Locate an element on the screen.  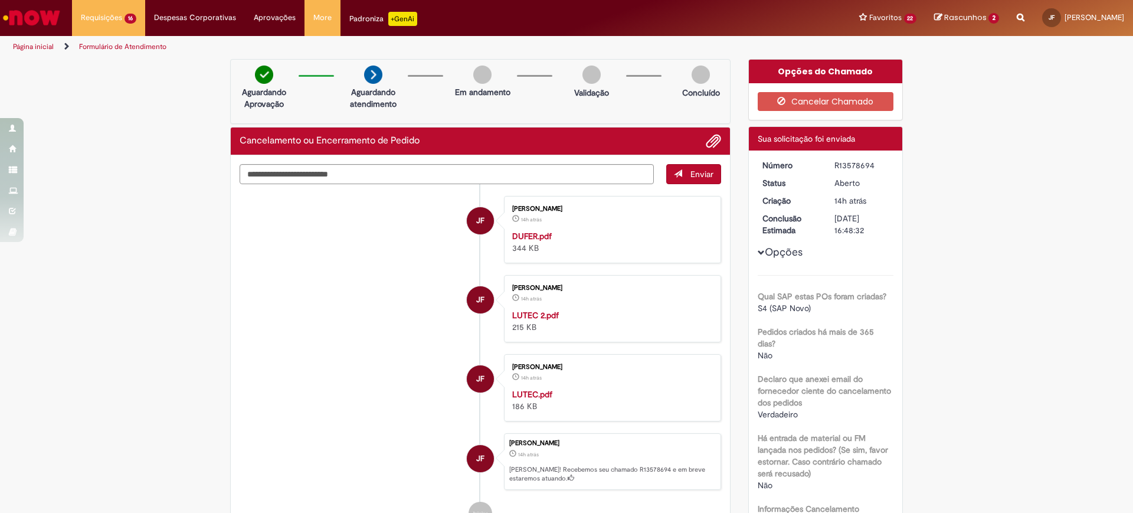
span: 22 is located at coordinates (911, 18).